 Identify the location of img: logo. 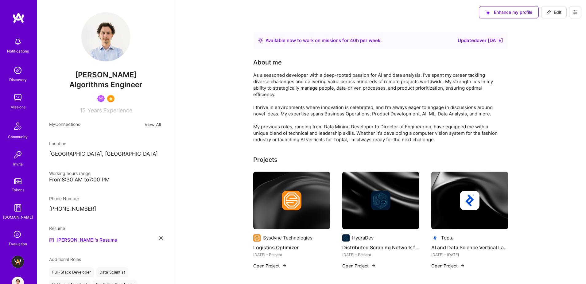
(18, 18).